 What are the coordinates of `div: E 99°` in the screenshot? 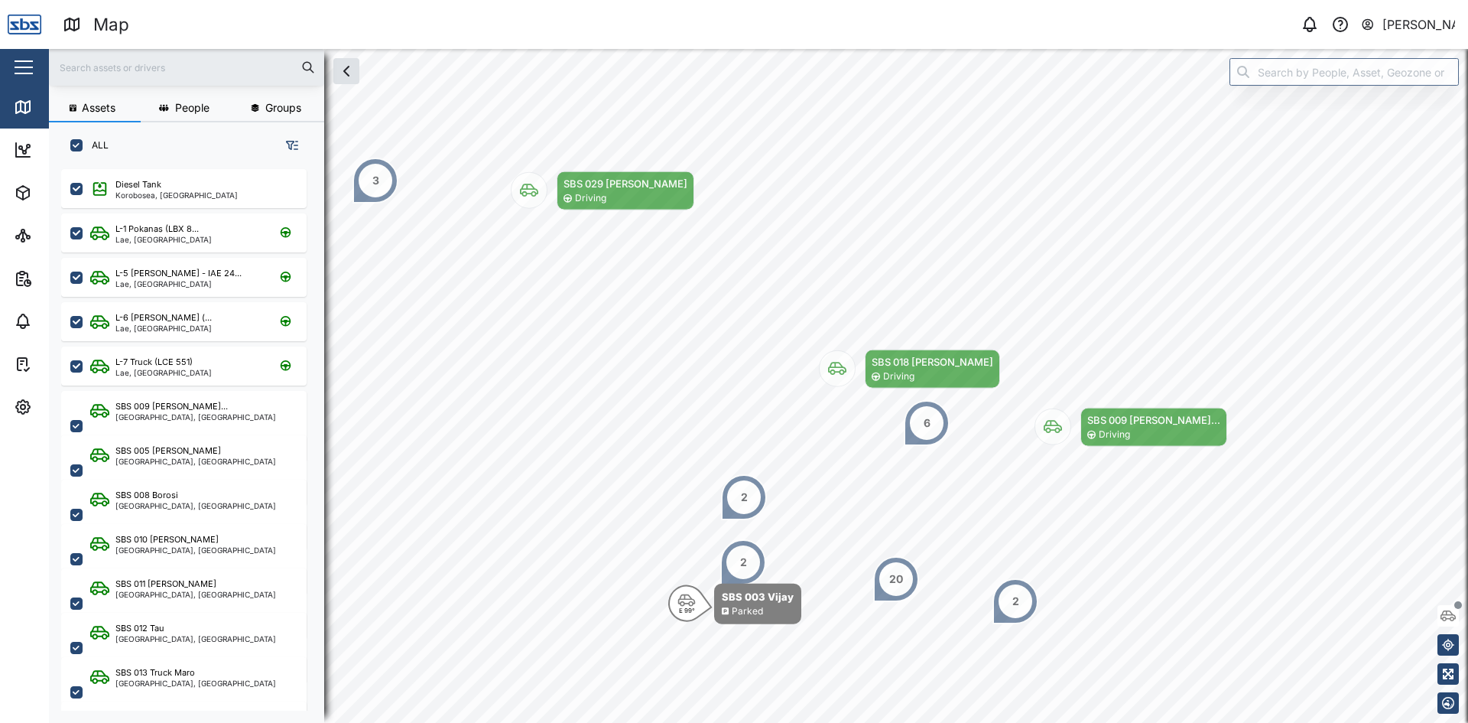 It's located at (687, 610).